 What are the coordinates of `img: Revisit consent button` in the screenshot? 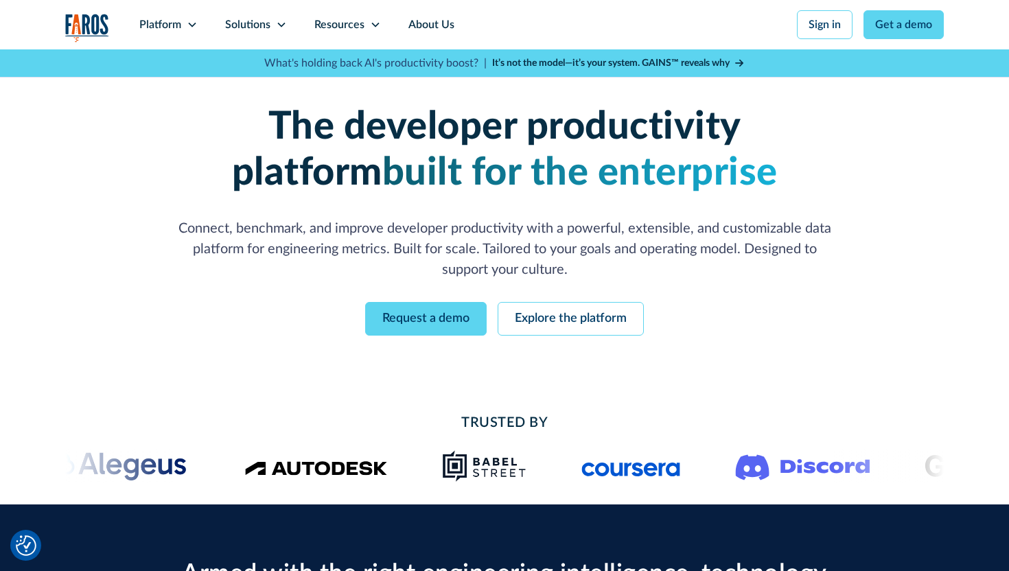 It's located at (26, 546).